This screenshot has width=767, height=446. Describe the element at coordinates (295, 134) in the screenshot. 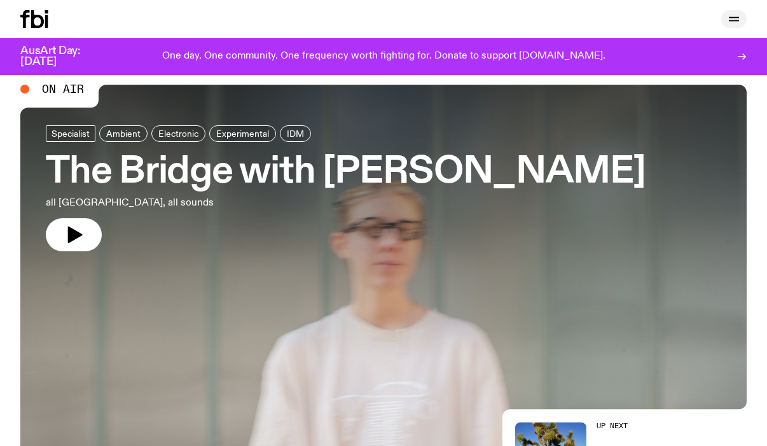

I see `a: IDM` at that location.